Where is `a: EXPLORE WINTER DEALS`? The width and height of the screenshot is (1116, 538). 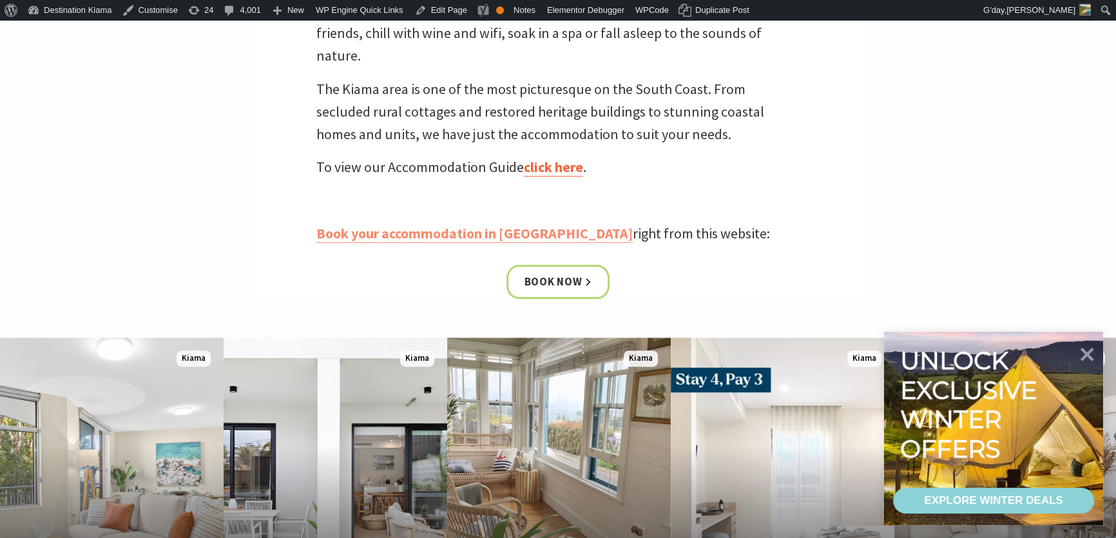 a: EXPLORE WINTER DEALS is located at coordinates (994, 501).